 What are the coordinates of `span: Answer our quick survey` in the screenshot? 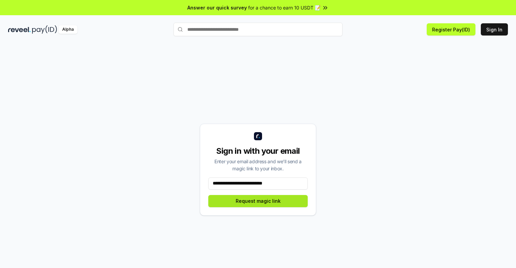 It's located at (217, 7).